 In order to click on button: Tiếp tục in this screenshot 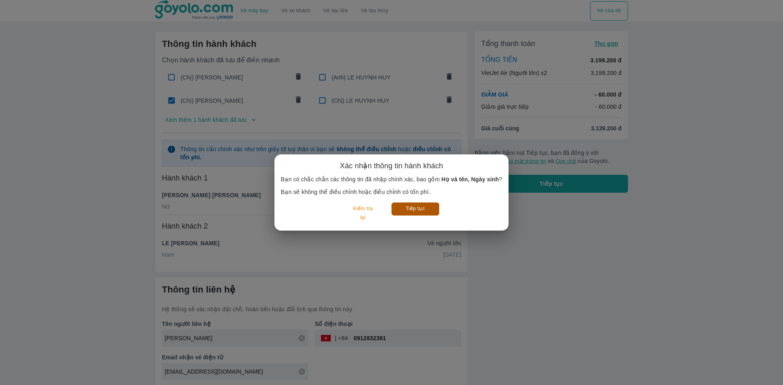, I will do `click(415, 209)`.